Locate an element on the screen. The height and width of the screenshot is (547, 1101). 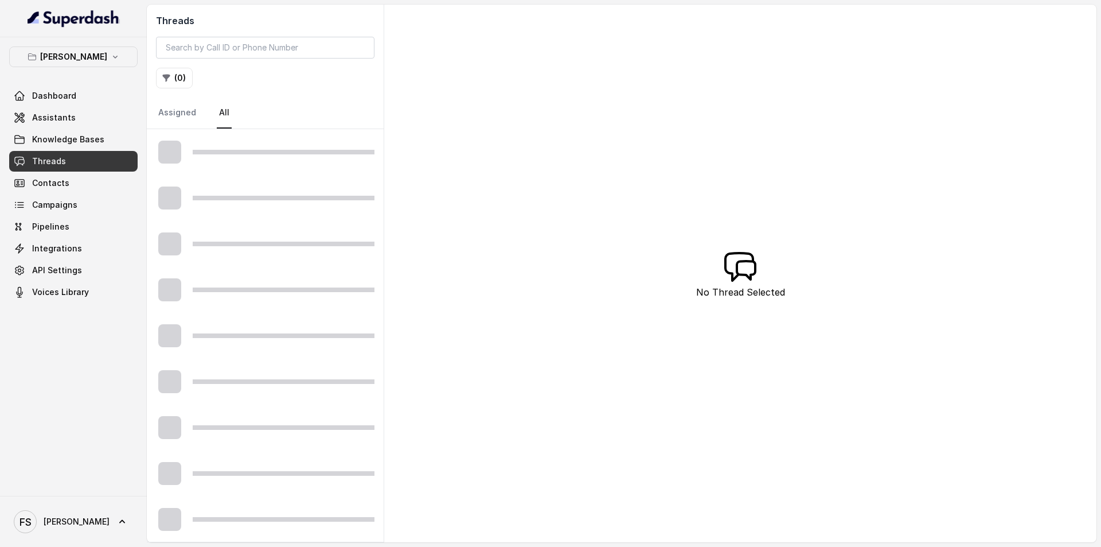
a: Pipelines is located at coordinates (73, 227).